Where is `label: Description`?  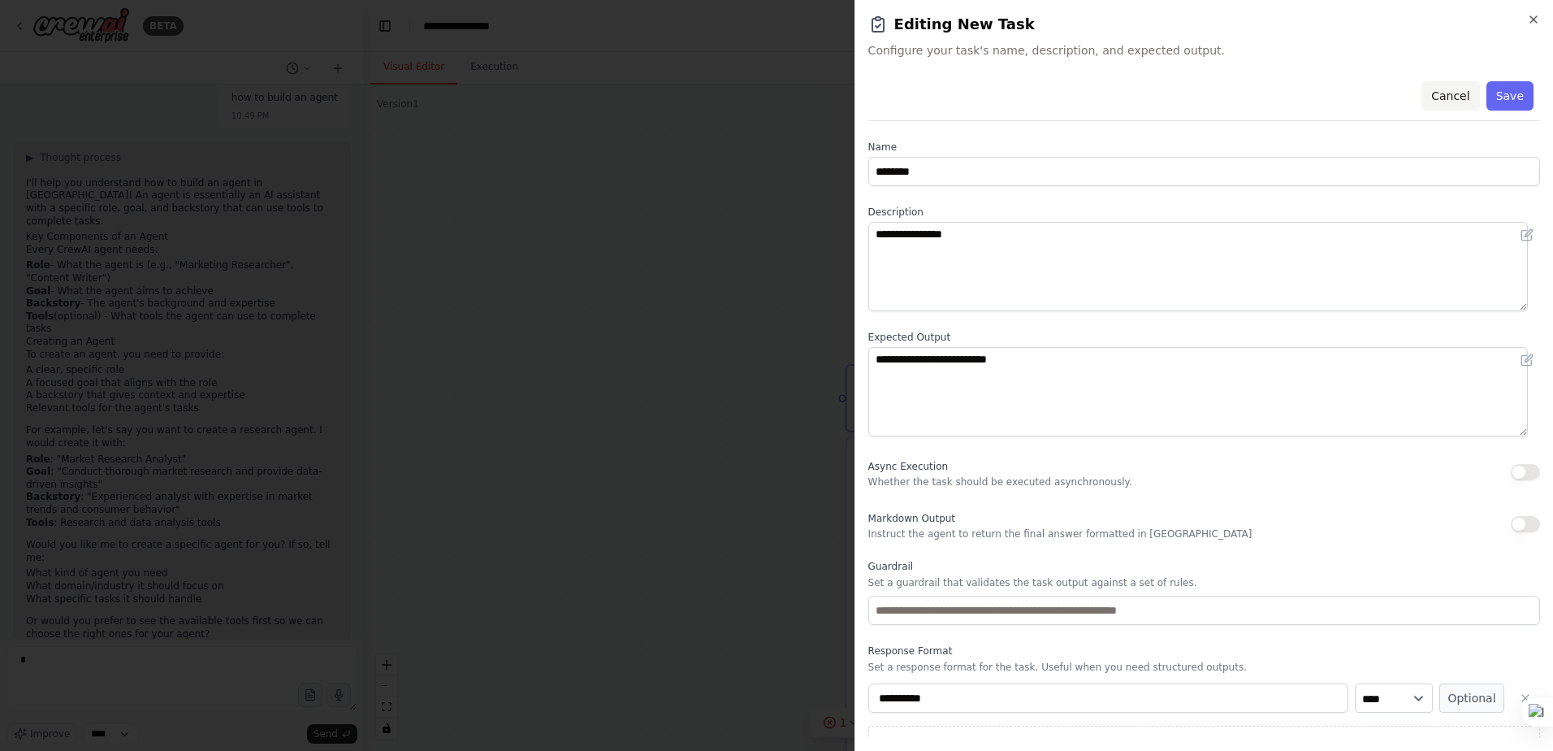
label: Description is located at coordinates (1204, 212).